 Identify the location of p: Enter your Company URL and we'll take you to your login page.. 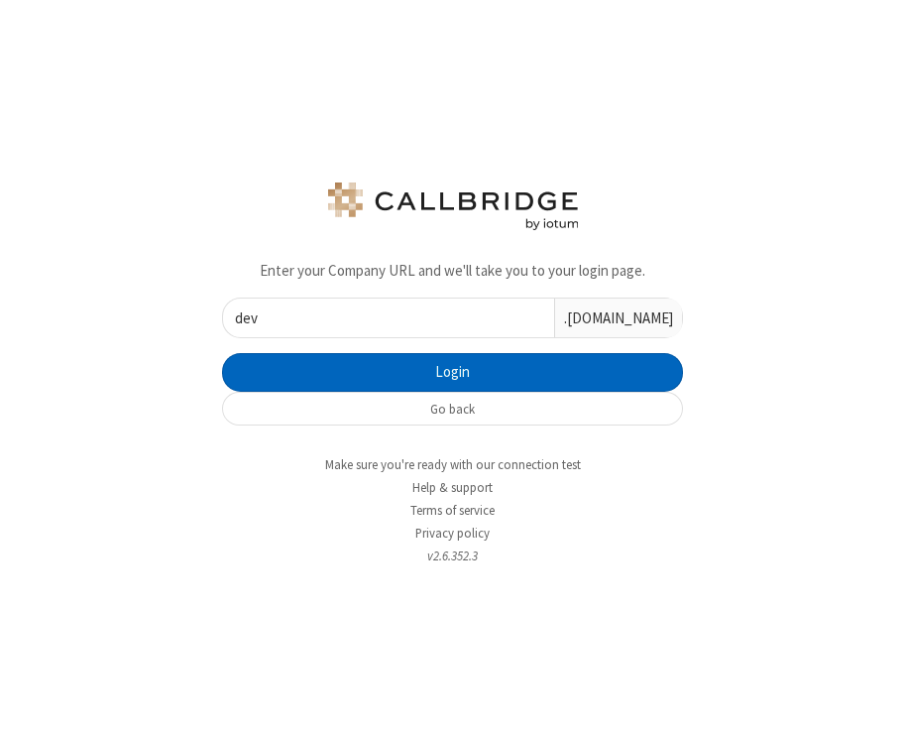
(452, 271).